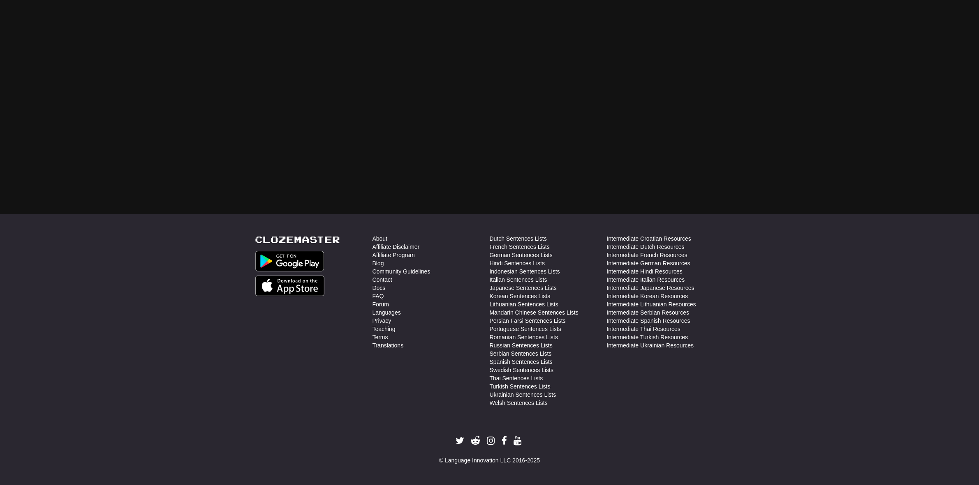  I want to click on a: FAQ, so click(378, 296).